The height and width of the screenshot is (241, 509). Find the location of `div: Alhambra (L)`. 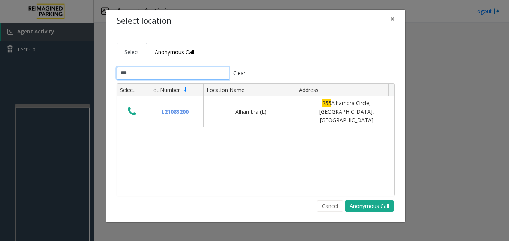

div: Alhambra (L) is located at coordinates (251, 112).